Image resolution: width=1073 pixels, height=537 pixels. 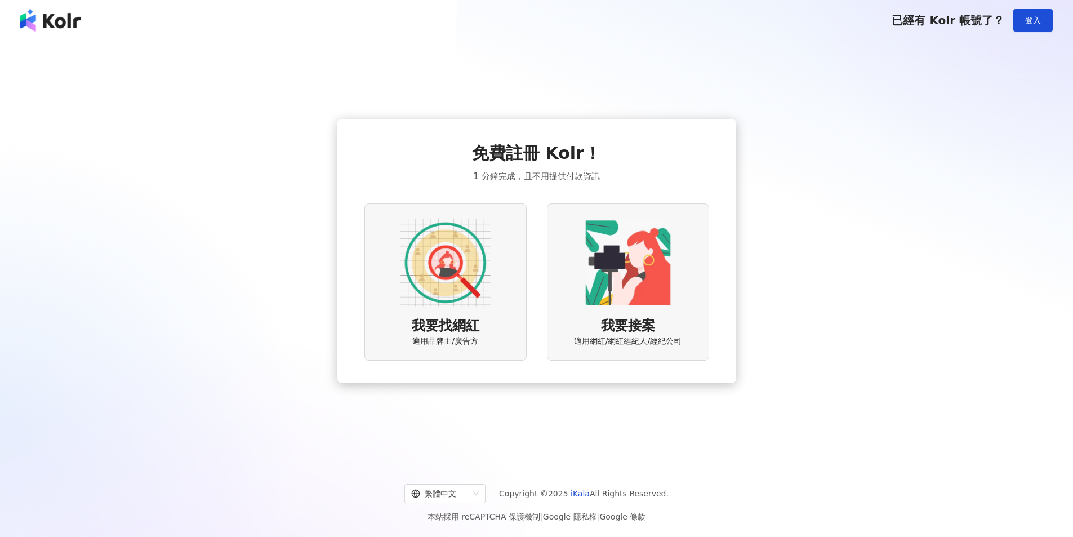 I want to click on img: KOL identity option, so click(x=628, y=263).